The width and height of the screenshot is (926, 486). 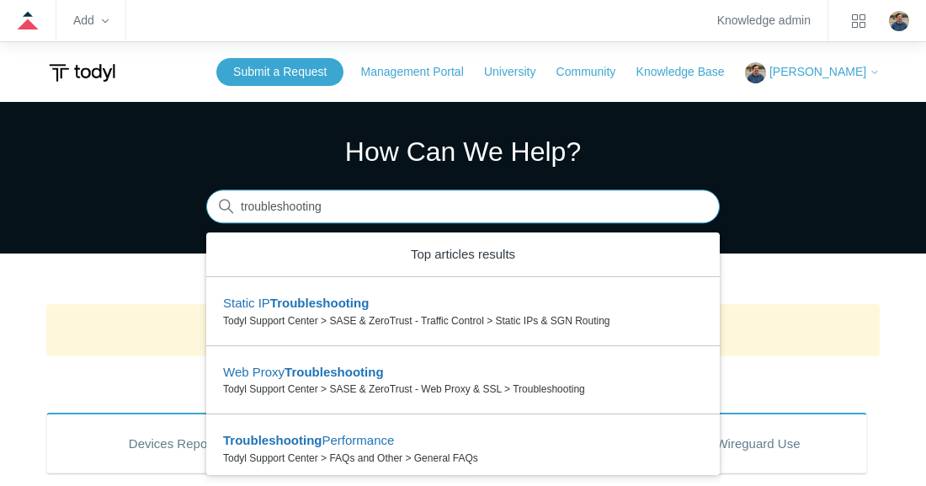 What do you see at coordinates (280, 72) in the screenshot?
I see `a: Submit a Request` at bounding box center [280, 72].